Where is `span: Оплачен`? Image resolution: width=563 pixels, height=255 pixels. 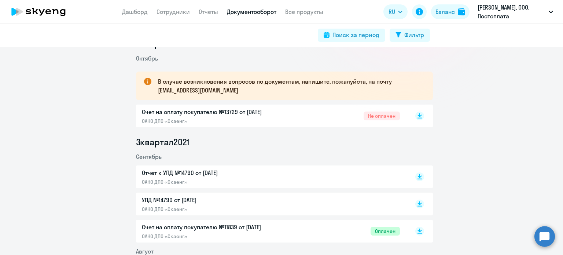
span: Оплачен is located at coordinates (385, 231).